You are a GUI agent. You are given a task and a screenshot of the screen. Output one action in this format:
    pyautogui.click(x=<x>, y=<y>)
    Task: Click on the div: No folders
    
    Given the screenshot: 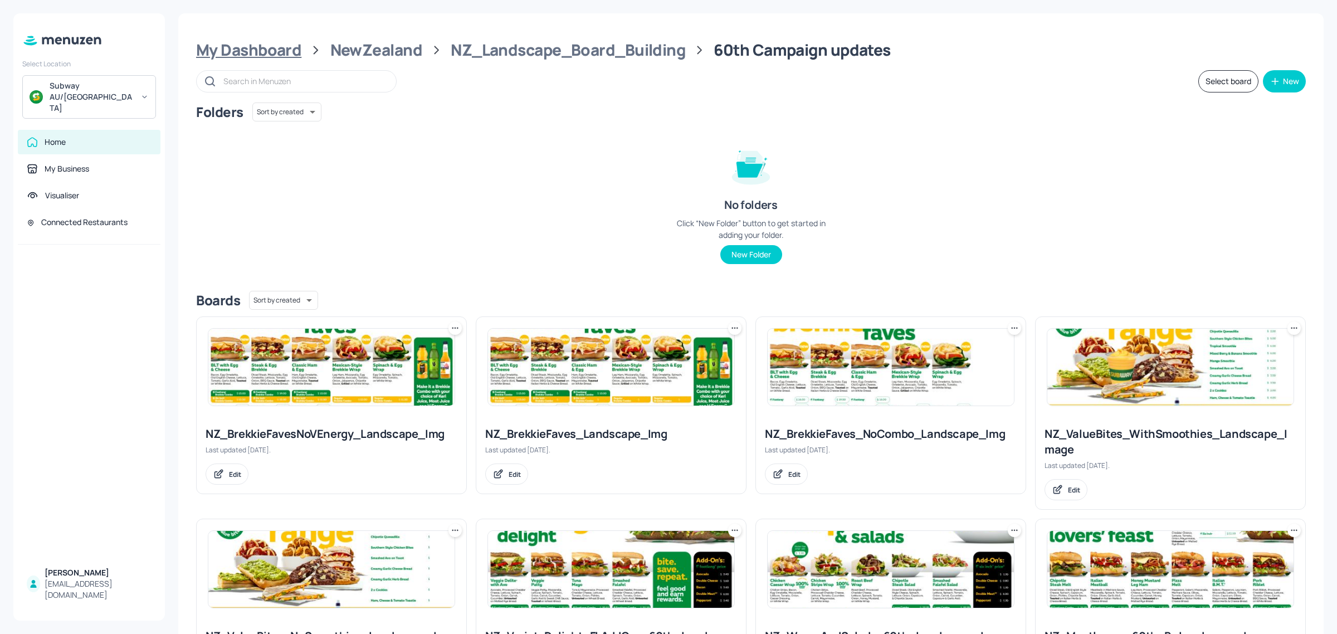 What is the action you would take?
    pyautogui.click(x=751, y=205)
    